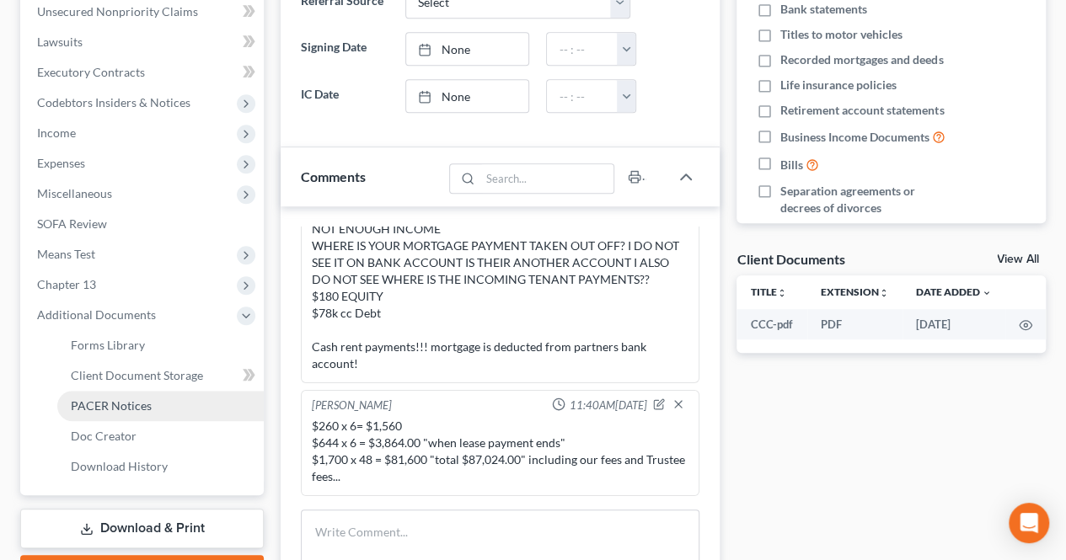 This screenshot has height=560, width=1066. I want to click on div: FINAL NOTES: NOT ENOUGH INCOME WHERE IS YOUR MORTGAGE PAYMENT TAKEN OUT OFF? I DO NOT SEE IT ON B..., so click(500, 288).